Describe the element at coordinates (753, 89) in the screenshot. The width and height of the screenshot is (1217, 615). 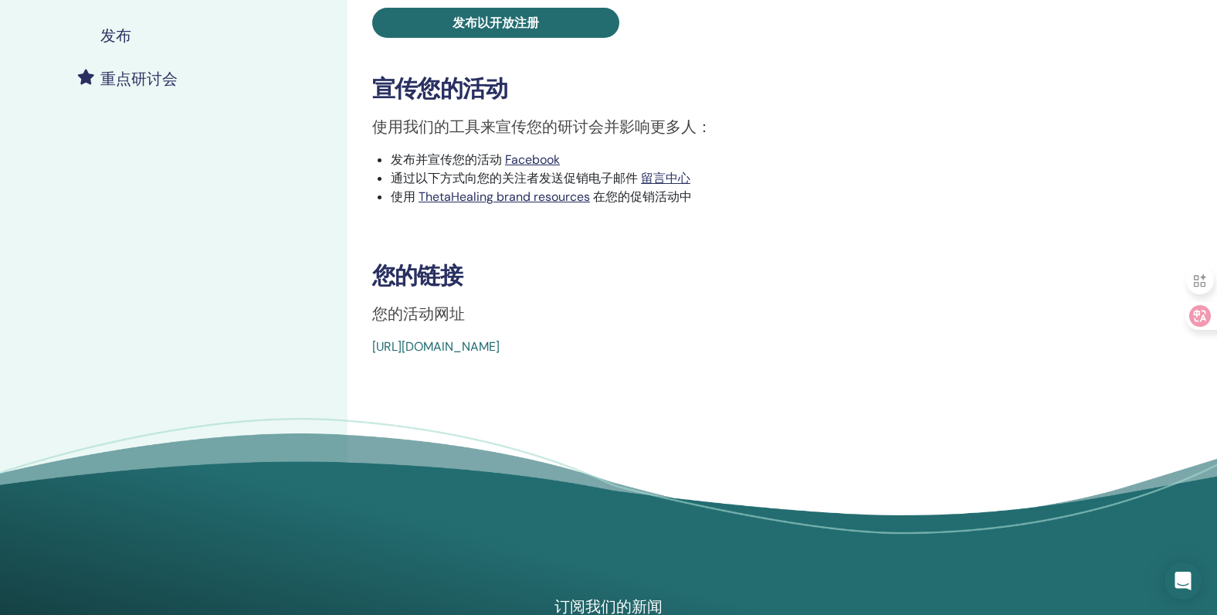
I see `h3: 宣传您的活动` at that location.